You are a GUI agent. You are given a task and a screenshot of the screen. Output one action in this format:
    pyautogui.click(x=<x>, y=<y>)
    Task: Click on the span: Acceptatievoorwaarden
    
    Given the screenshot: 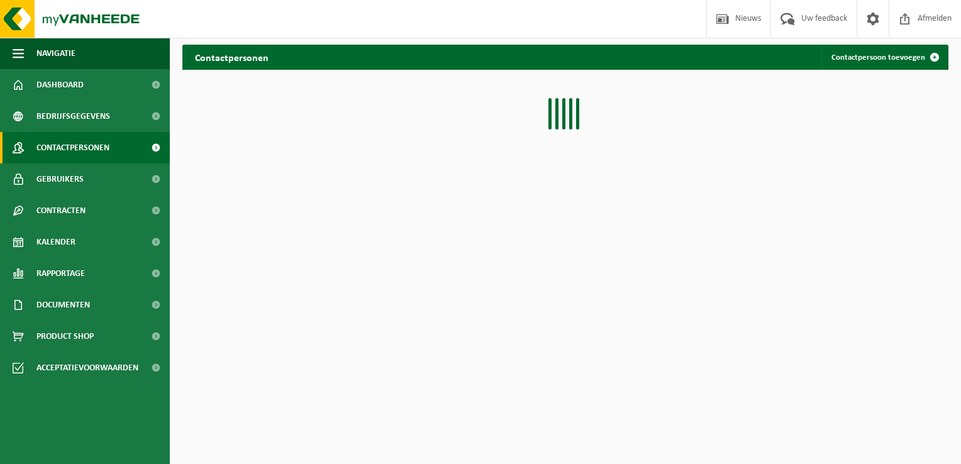 What is the action you would take?
    pyautogui.click(x=87, y=368)
    